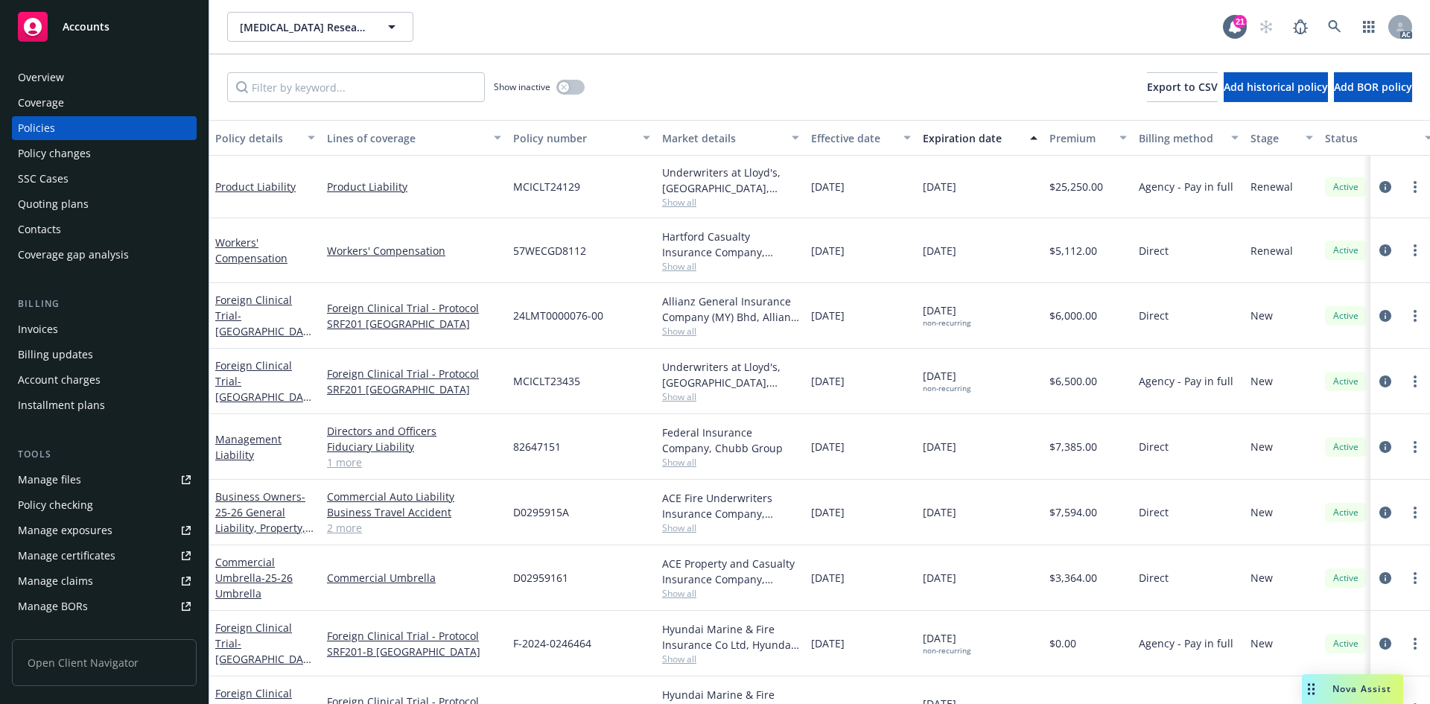 The height and width of the screenshot is (704, 1430). I want to click on a: SSC Cases, so click(104, 179).